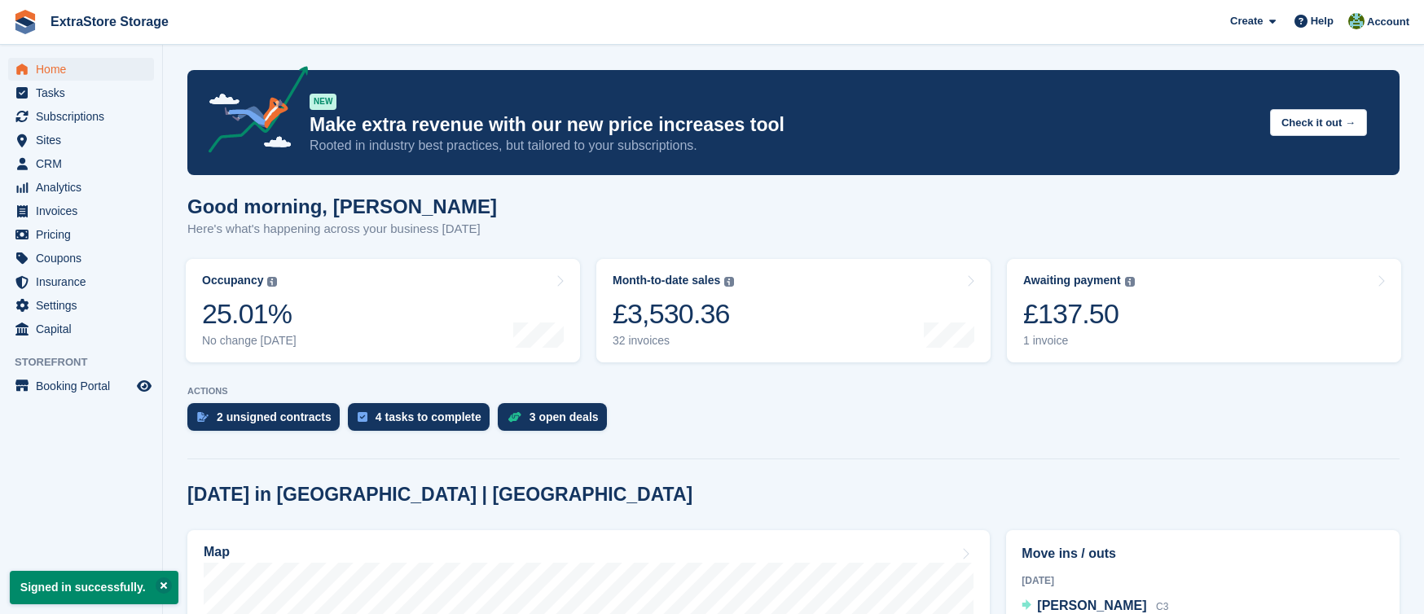  Describe the element at coordinates (94, 588) in the screenshot. I see `p: Signed in successfully.` at that location.